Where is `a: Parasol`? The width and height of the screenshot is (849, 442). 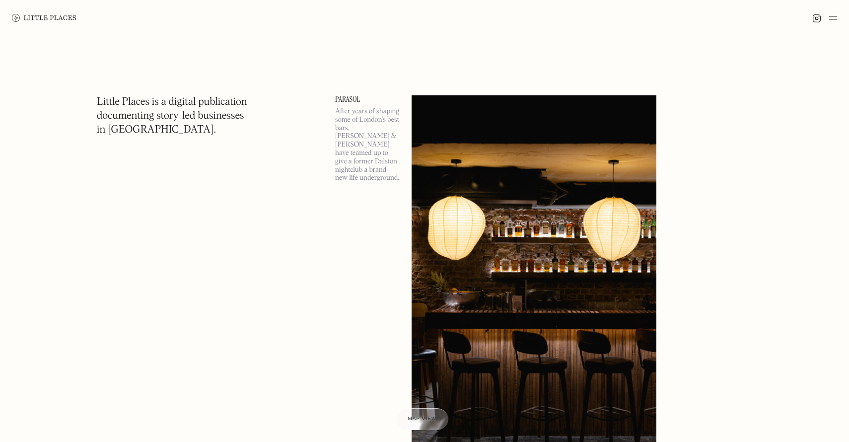 a: Parasol is located at coordinates (367, 99).